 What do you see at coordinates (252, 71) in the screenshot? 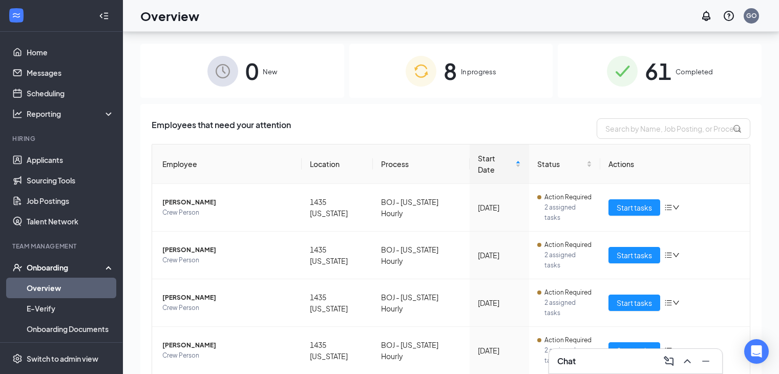
I see `span: 0` at bounding box center [252, 71].